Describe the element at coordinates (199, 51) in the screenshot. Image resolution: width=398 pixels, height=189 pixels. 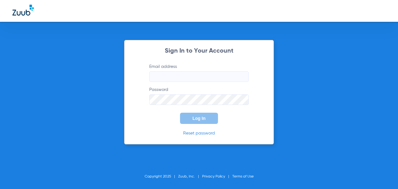
I see `h2: Sign In to Your Account` at that location.